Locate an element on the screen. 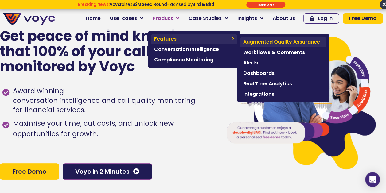 The width and height of the screenshot is (386, 193). a: Conversation Intelligence is located at coordinates (194, 49).